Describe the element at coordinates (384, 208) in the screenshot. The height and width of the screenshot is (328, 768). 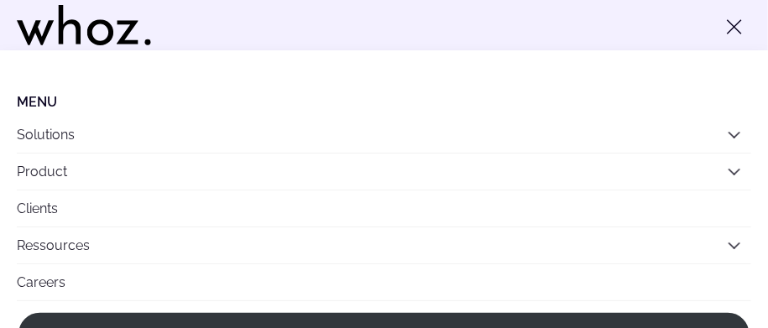
I see `a: Clients` at that location.